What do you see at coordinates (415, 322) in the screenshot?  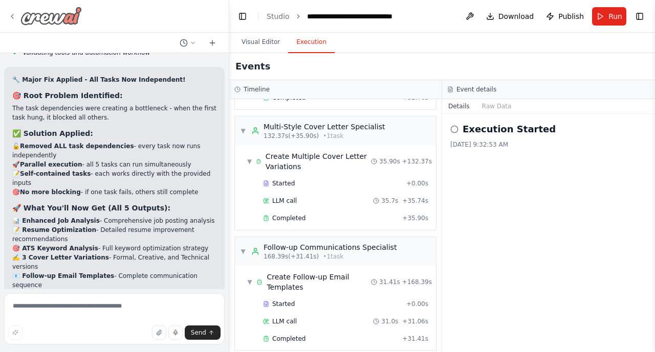 I see `span: + 31.06s` at bounding box center [415, 322].